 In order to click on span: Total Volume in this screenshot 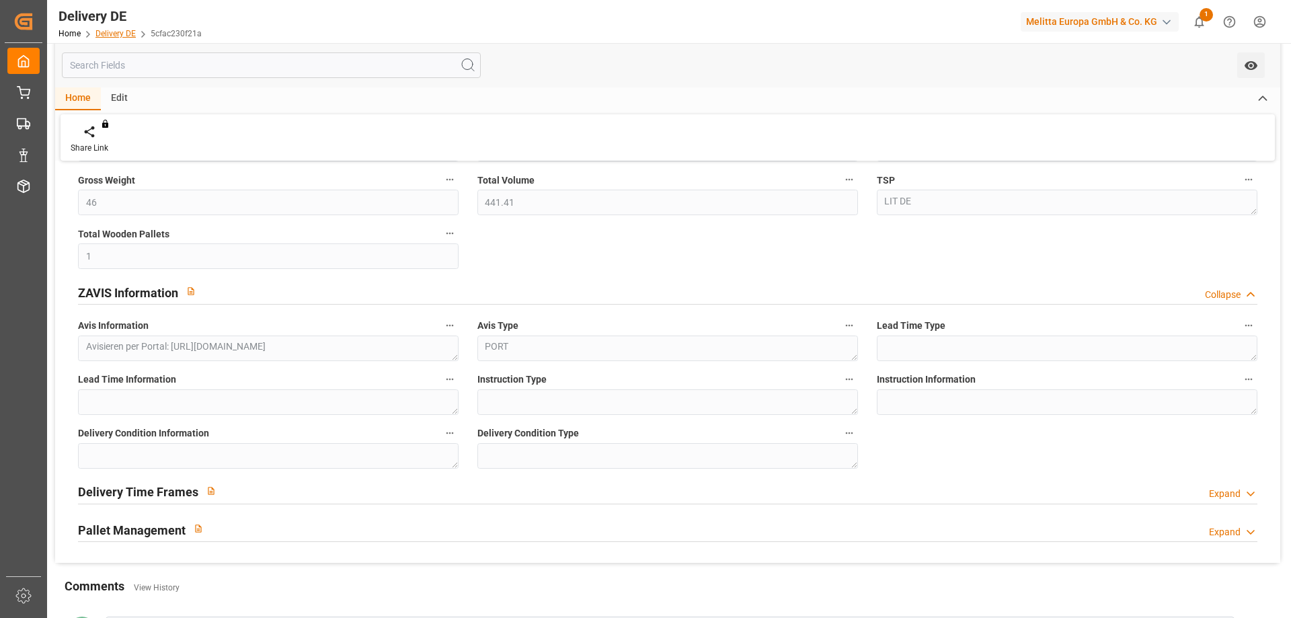, I will do `click(506, 180)`.